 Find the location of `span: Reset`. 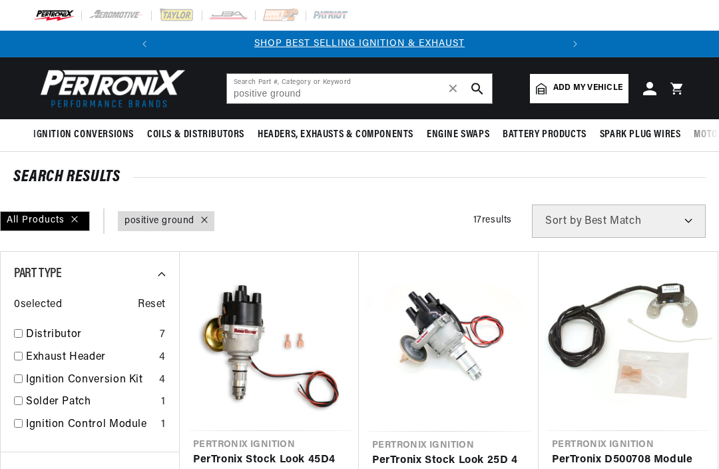

span: Reset is located at coordinates (152, 305).